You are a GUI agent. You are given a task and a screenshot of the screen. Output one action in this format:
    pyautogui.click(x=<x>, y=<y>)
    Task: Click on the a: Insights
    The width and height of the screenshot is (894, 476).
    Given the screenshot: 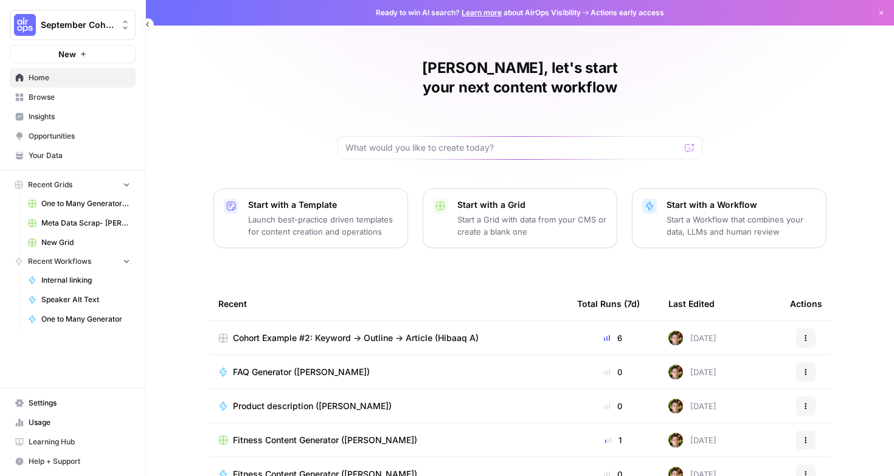 What is the action you would take?
    pyautogui.click(x=72, y=117)
    